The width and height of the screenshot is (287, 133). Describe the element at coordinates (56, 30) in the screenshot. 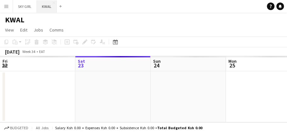

I see `span: Comms` at that location.